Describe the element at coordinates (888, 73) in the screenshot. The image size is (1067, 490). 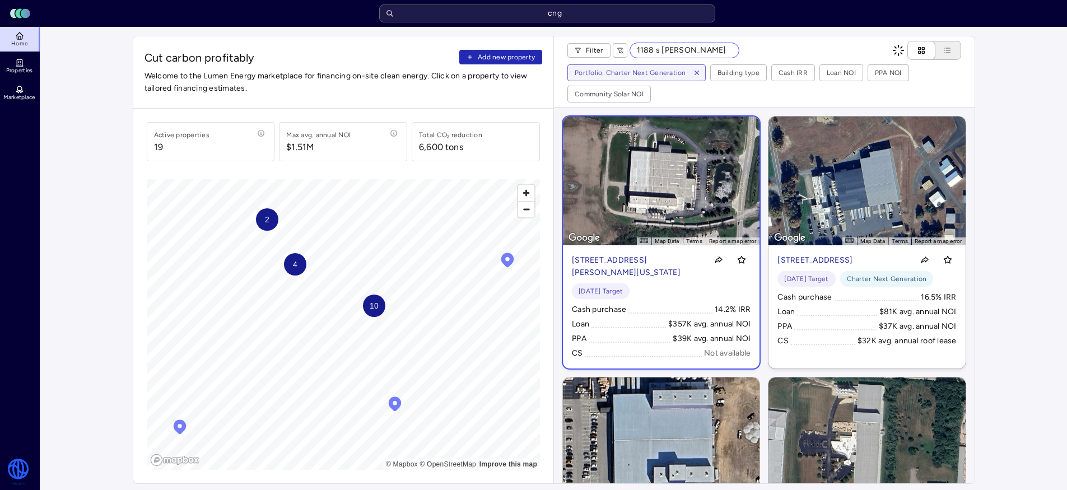
I see `div: PPA NOI` at that location.